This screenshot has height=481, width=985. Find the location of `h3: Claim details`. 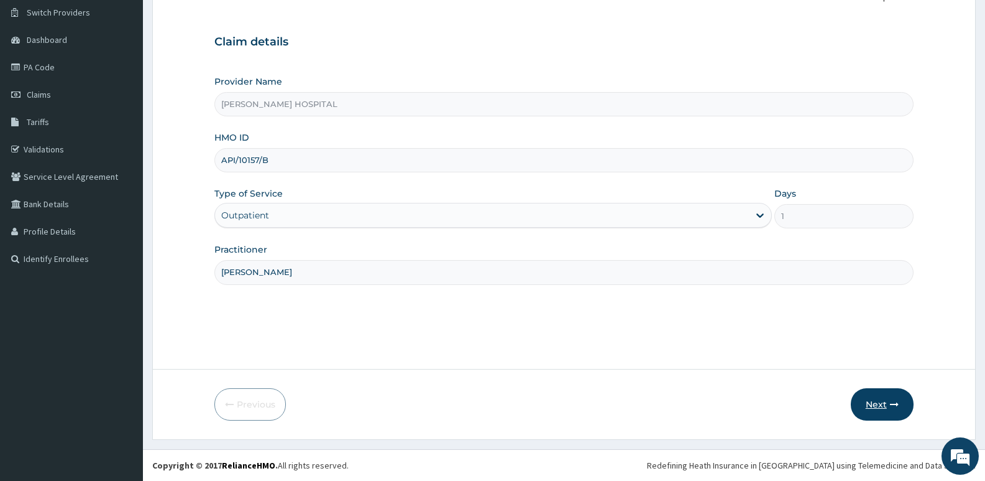

h3: Claim details is located at coordinates (564, 42).